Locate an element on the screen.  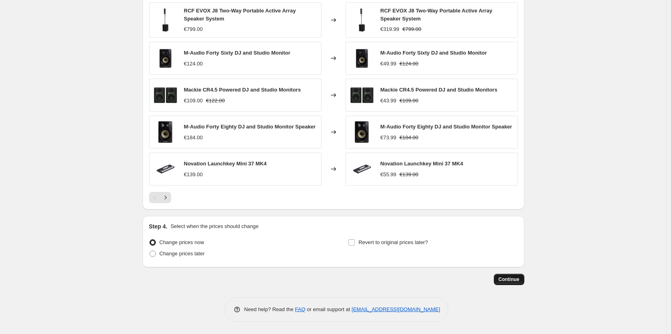
strike: €124.00 is located at coordinates (409, 64).